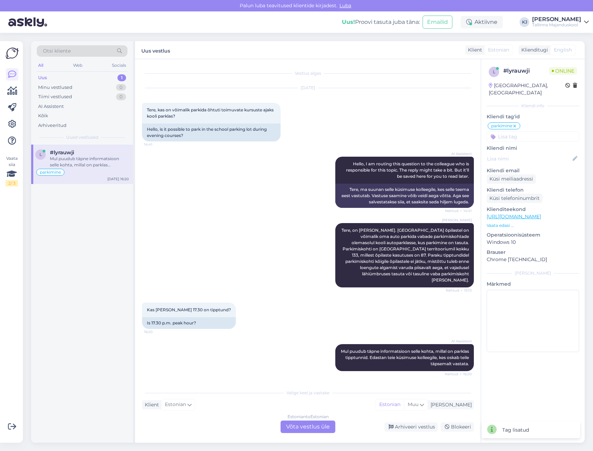  What do you see at coordinates (411, 427) in the screenshot?
I see `div: Arhiveeri vestlus` at bounding box center [411, 427].